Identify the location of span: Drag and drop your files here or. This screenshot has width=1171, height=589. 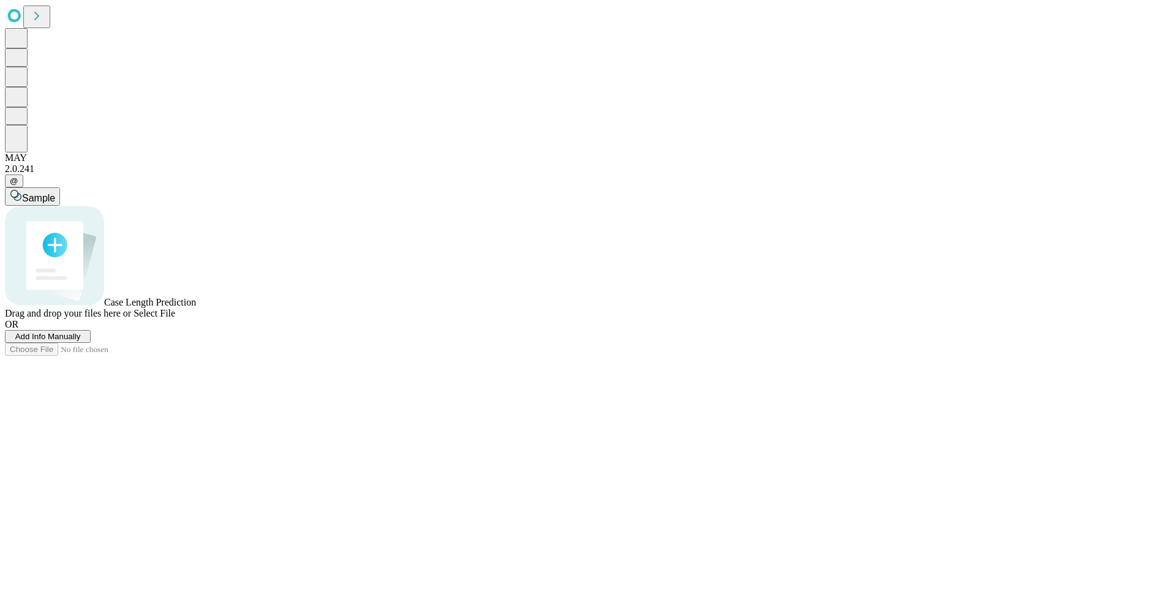
(68, 313).